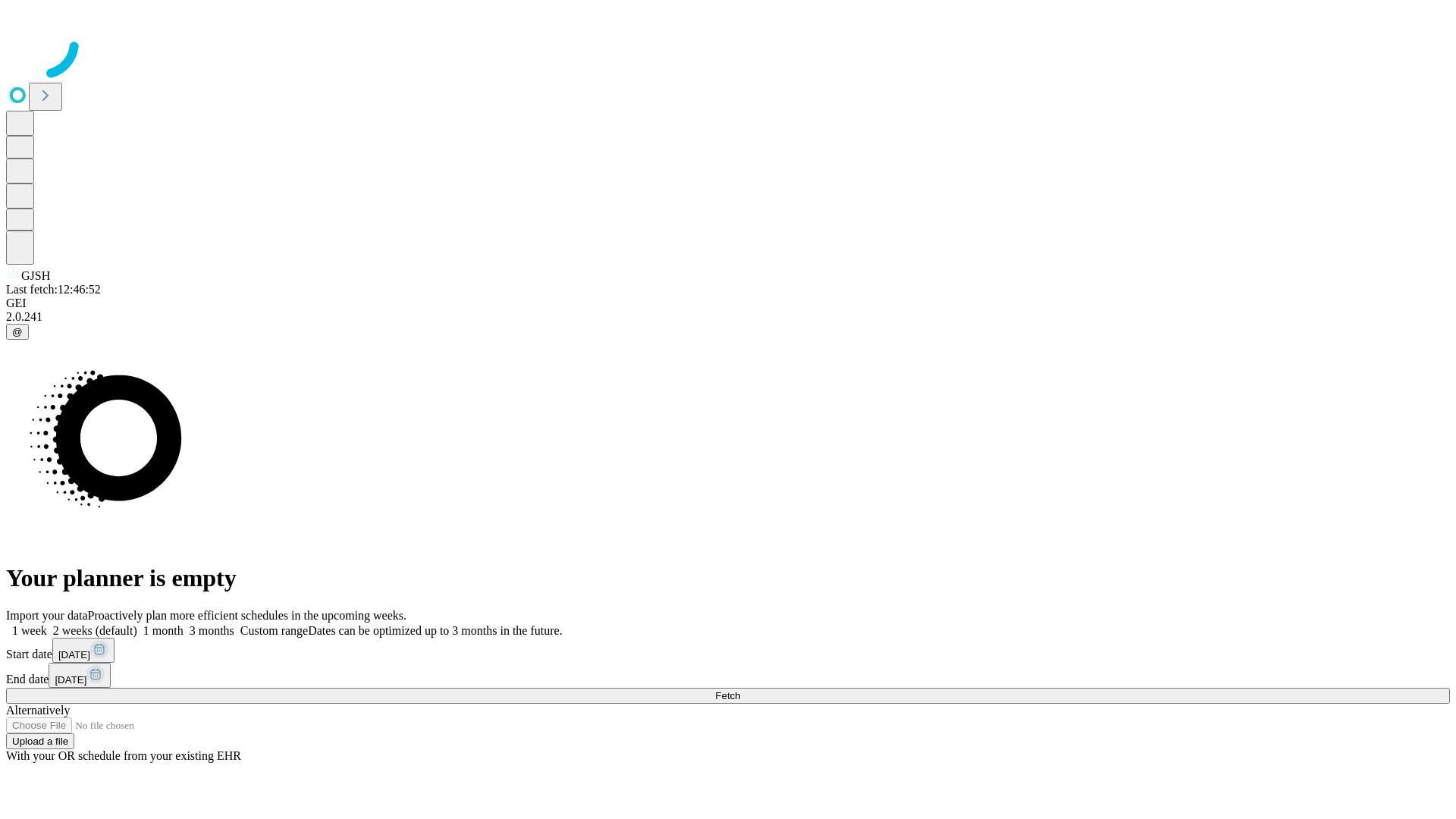 This screenshot has width=1456, height=819. What do you see at coordinates (211, 631) in the screenshot?
I see `span: 3 months` at bounding box center [211, 631].